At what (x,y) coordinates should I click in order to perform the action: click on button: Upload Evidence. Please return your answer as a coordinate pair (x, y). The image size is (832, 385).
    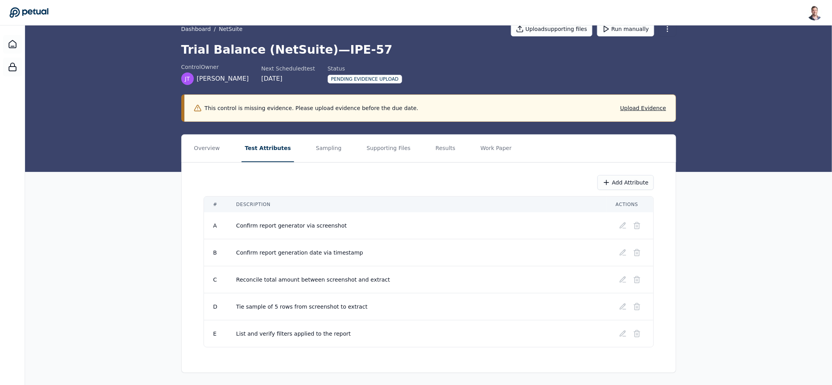
    Looking at the image, I should click on (643, 108).